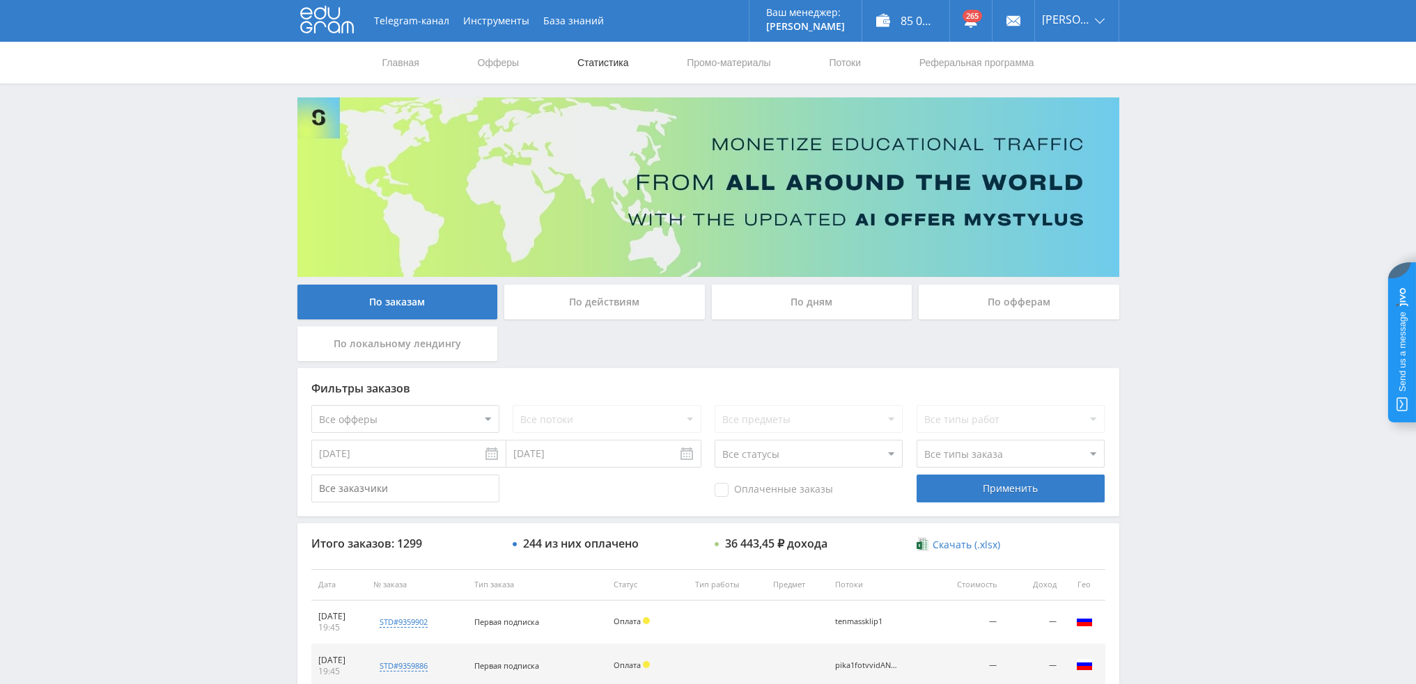  I want to click on th: № заказа, so click(416, 585).